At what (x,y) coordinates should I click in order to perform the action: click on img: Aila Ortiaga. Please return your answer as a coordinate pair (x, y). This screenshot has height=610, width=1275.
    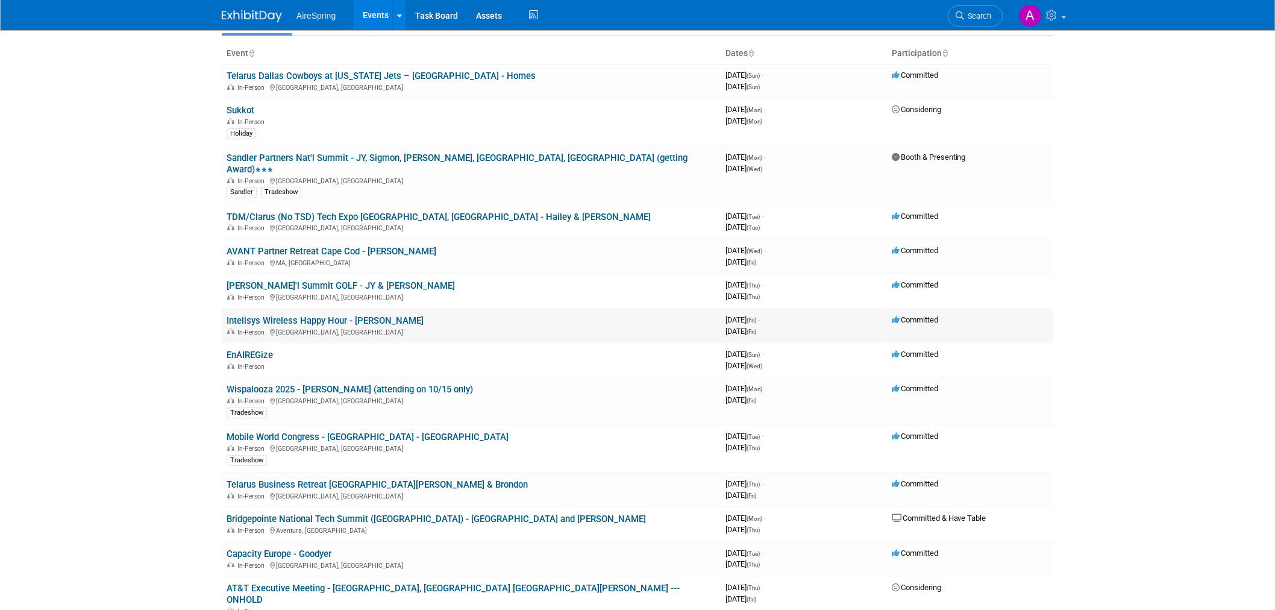
    Looking at the image, I should click on (1030, 16).